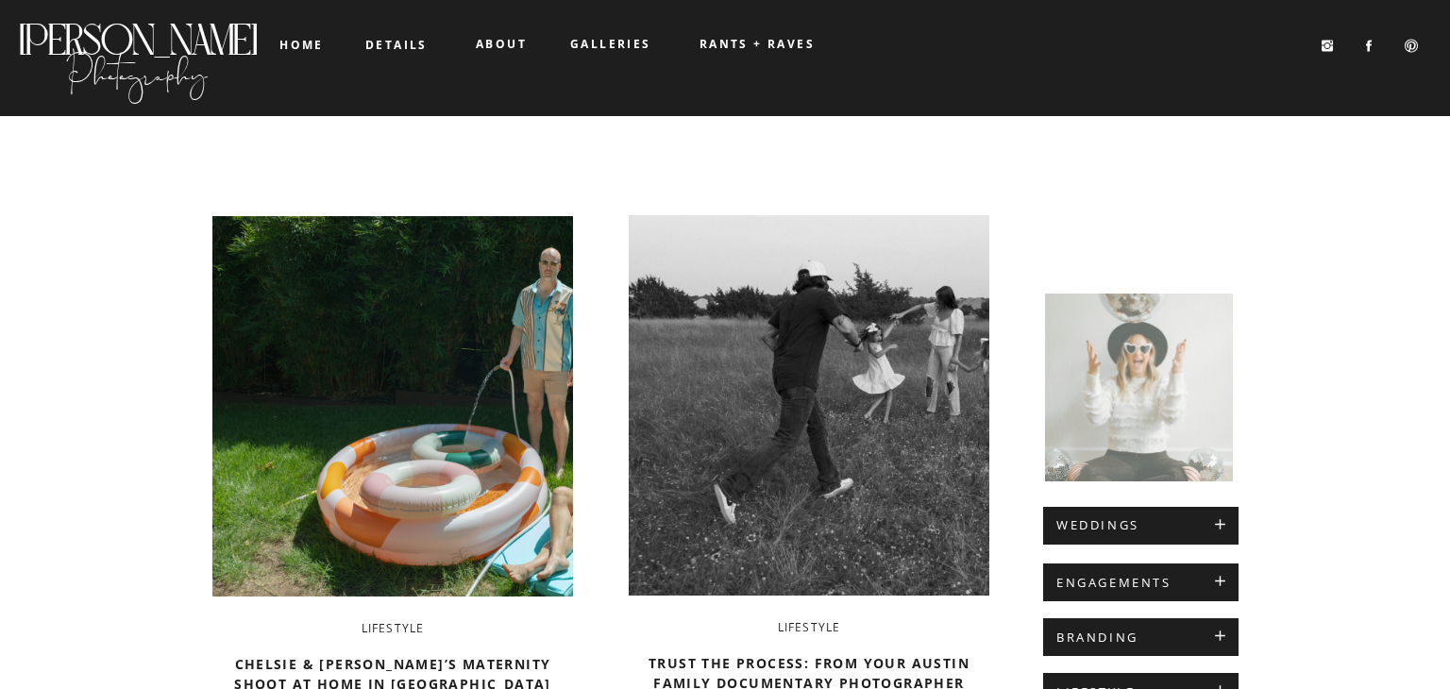  What do you see at coordinates (392, 44) in the screenshot?
I see `a: details` at bounding box center [392, 44].